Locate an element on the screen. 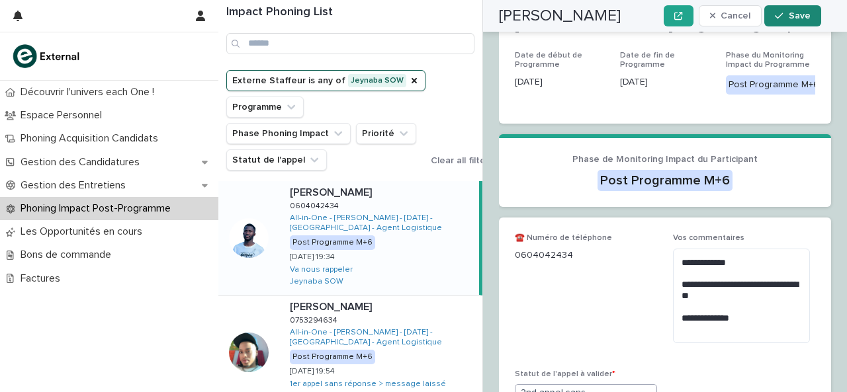 The width and height of the screenshot is (847, 392). button: Save is located at coordinates (792, 16).